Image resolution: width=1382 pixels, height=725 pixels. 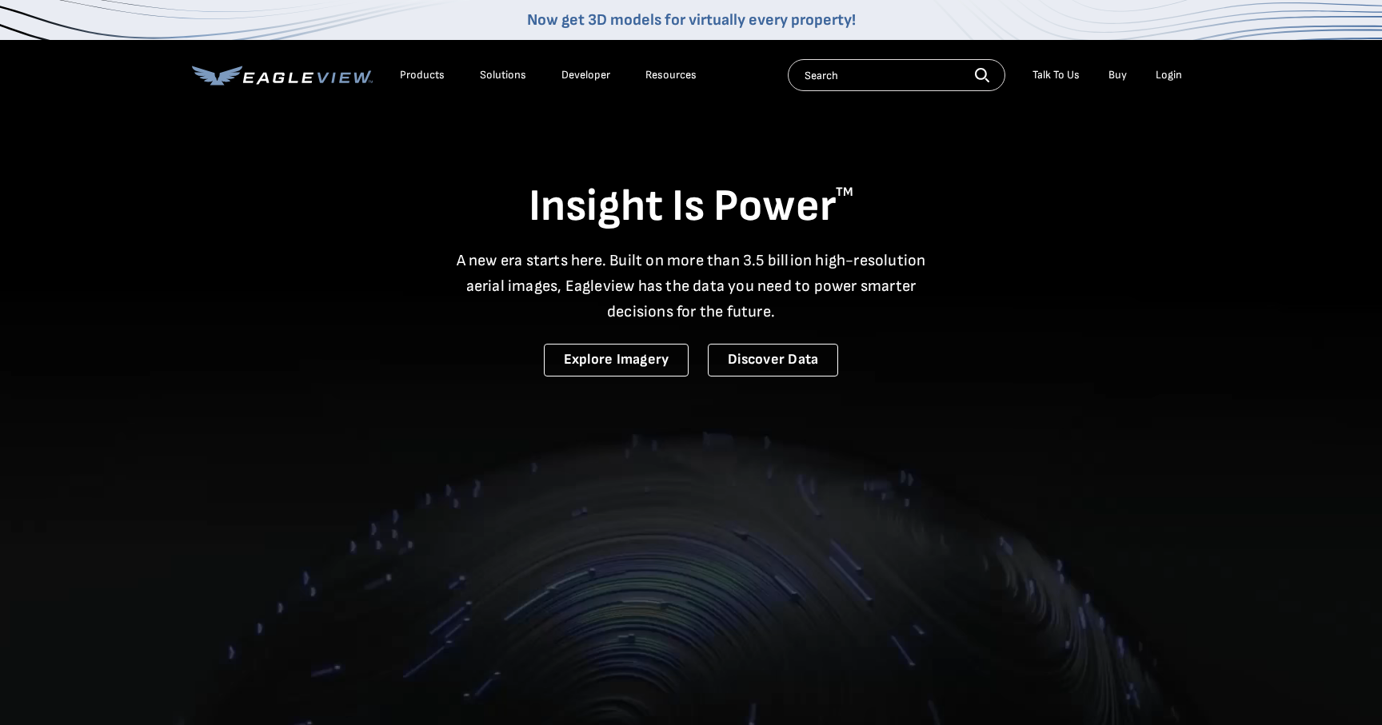 What do you see at coordinates (422, 75) in the screenshot?
I see `div: Products` at bounding box center [422, 75].